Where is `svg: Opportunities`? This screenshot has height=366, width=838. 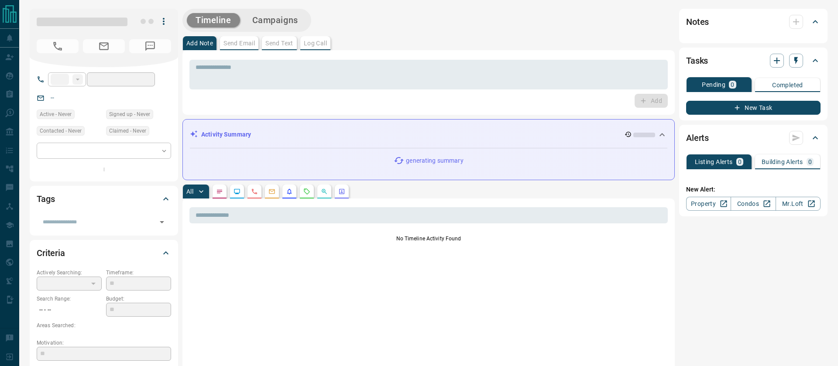
svg: Opportunities is located at coordinates (324, 192).